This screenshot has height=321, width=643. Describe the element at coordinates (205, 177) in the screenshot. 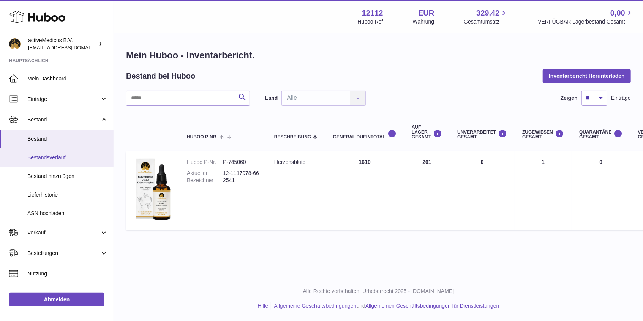

I see `dt: Aktueller Bezeichner` at that location.